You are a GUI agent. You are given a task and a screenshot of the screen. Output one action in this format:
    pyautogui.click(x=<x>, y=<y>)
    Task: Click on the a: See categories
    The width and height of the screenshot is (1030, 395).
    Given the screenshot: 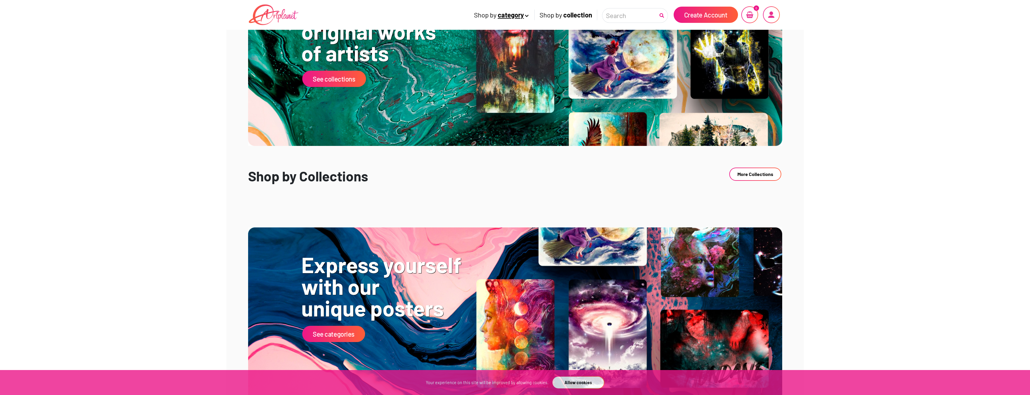 What is the action you would take?
    pyautogui.click(x=334, y=334)
    